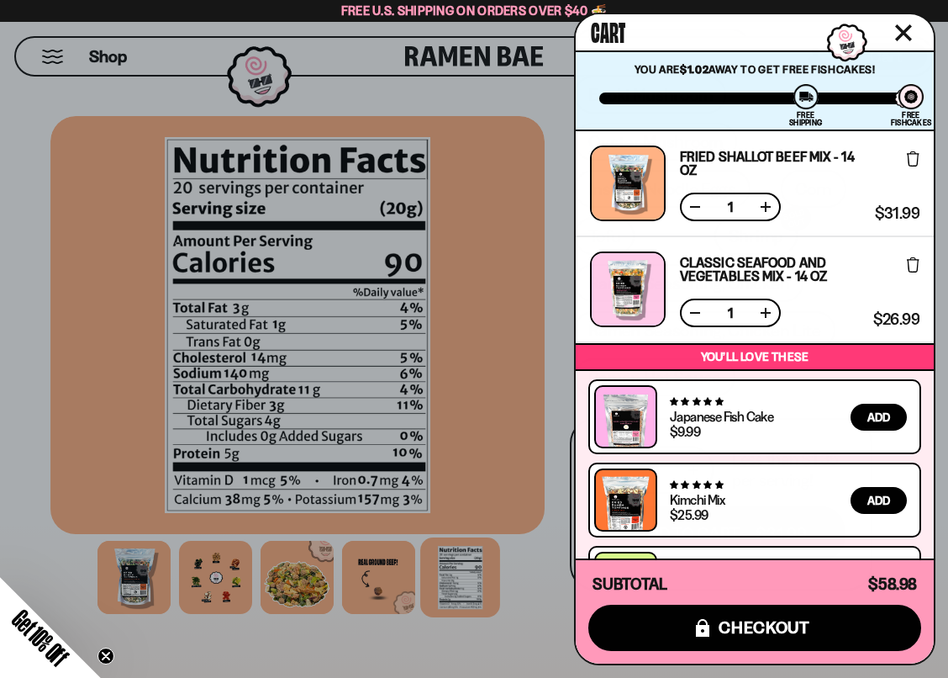 This screenshot has height=678, width=948. I want to click on p: You are away to get Free Fishcakes!, so click(755, 69).